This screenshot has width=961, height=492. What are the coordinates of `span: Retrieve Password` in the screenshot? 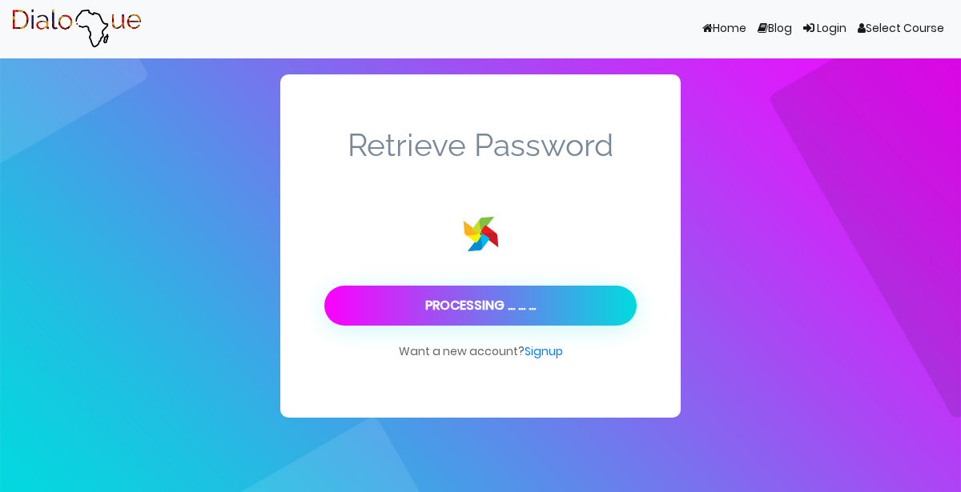 It's located at (480, 165).